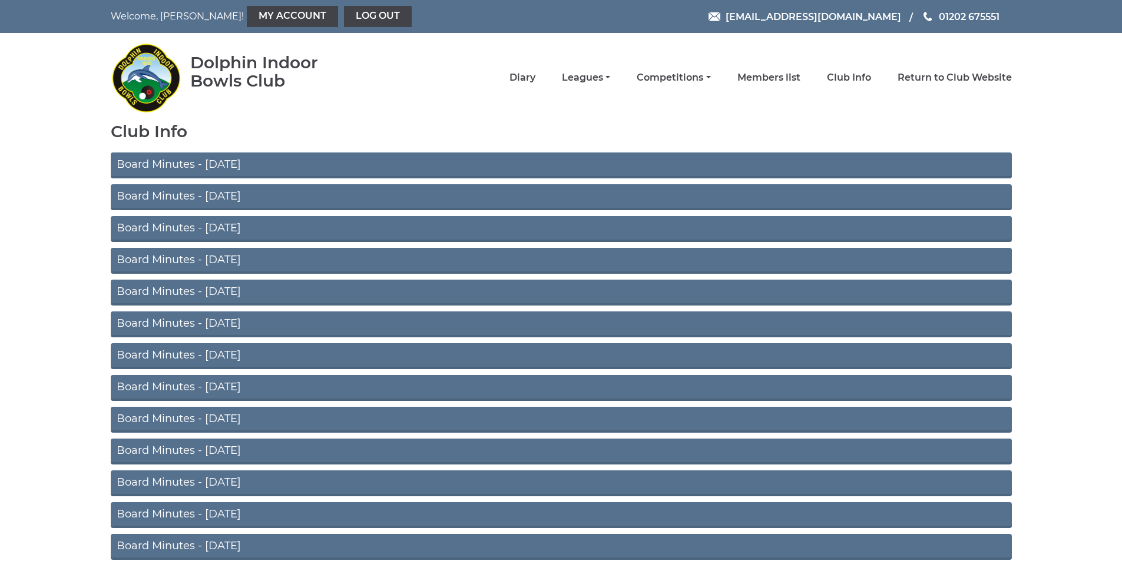  I want to click on a: Competitions, so click(673, 78).